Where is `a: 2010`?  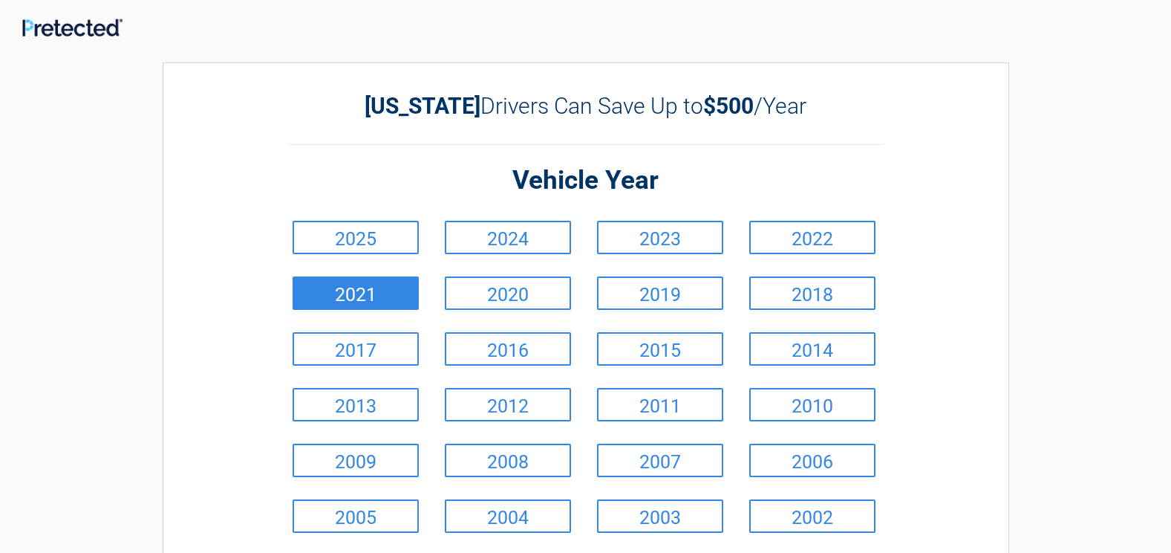 a: 2010 is located at coordinates (813, 404).